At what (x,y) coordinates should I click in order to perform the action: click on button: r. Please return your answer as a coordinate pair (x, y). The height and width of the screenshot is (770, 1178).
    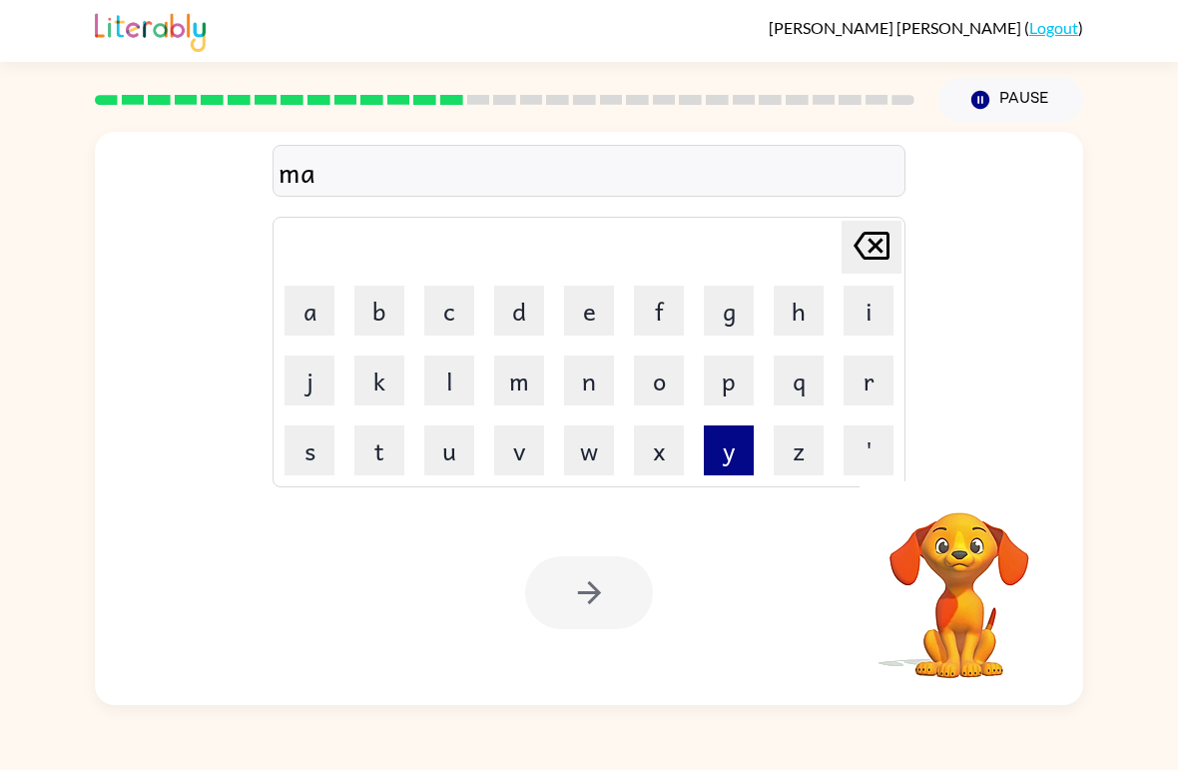
    Looking at the image, I should click on (868, 380).